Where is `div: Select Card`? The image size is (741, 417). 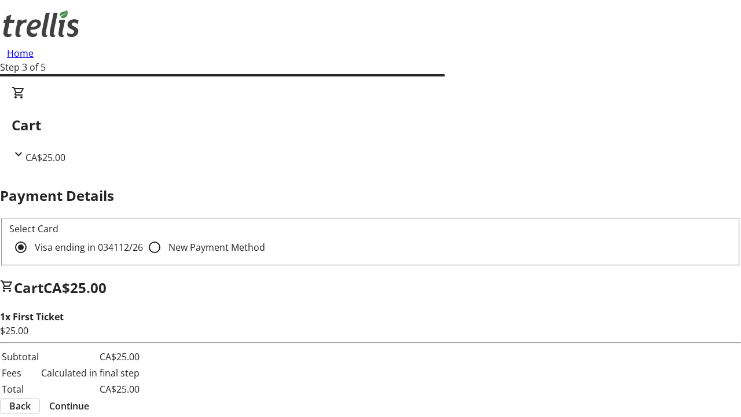 div: Select Card is located at coordinates (371, 229).